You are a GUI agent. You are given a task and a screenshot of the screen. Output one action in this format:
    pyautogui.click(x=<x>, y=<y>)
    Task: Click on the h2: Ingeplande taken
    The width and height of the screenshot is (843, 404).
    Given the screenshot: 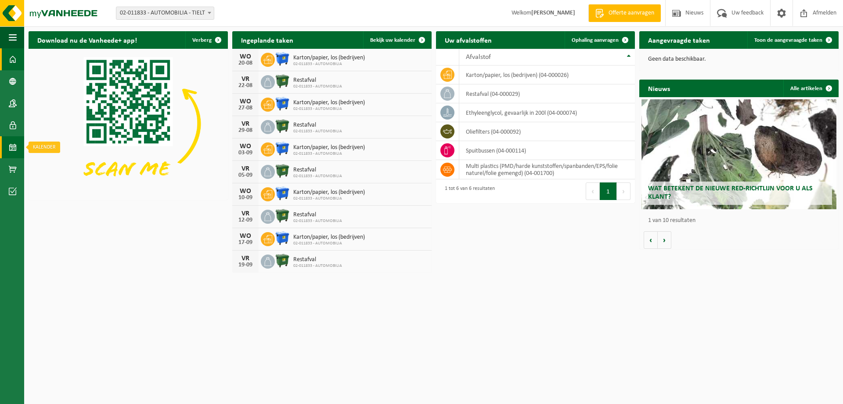 What is the action you would take?
    pyautogui.click(x=267, y=40)
    